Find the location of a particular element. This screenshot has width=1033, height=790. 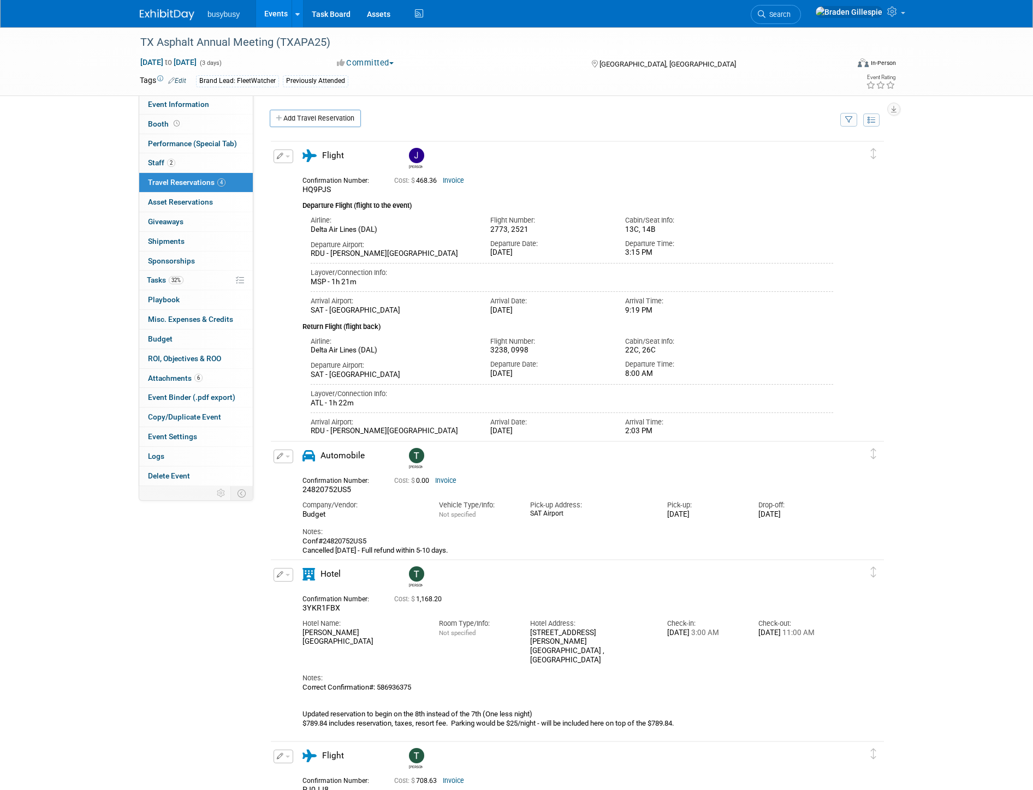

a: Event Information is located at coordinates (196, 104).